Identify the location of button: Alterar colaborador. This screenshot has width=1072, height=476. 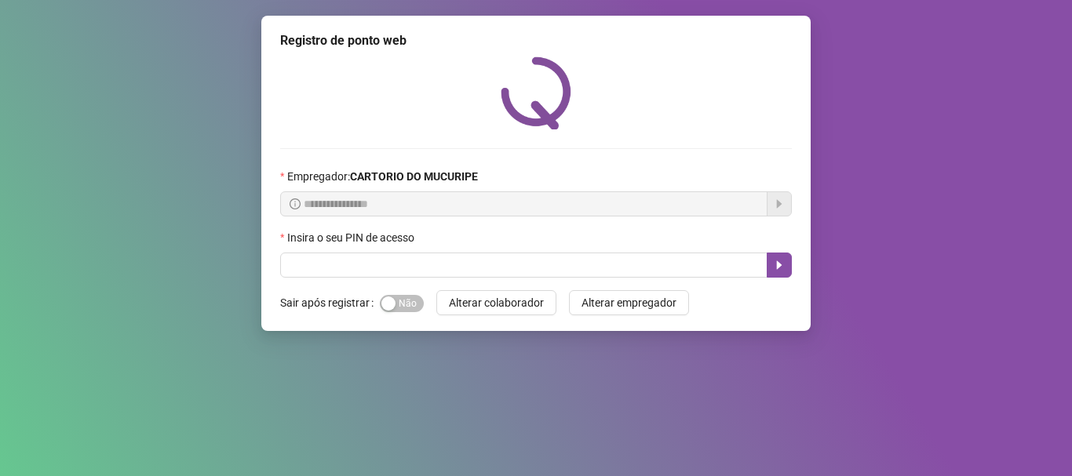
(496, 303).